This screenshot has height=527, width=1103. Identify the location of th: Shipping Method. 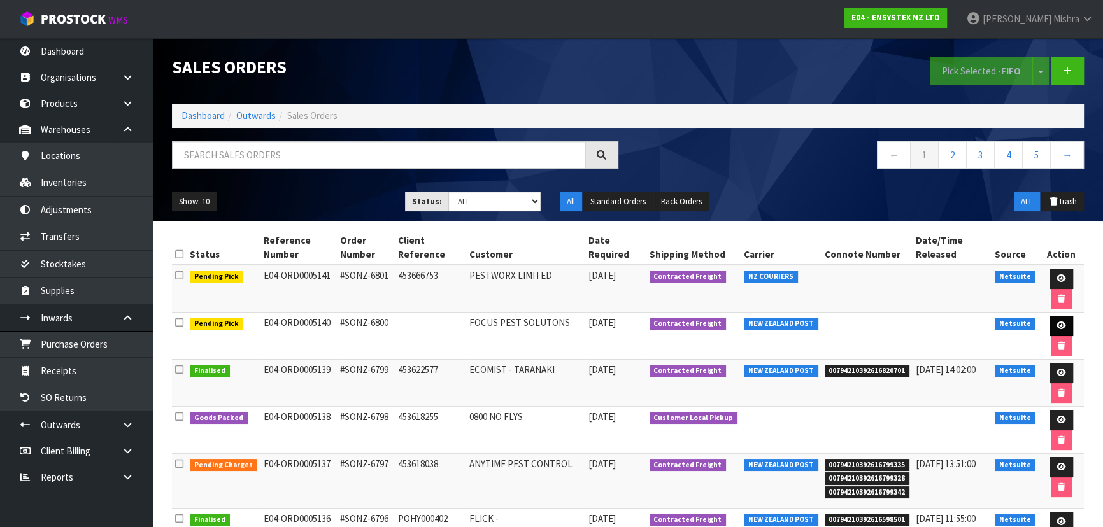
(694, 248).